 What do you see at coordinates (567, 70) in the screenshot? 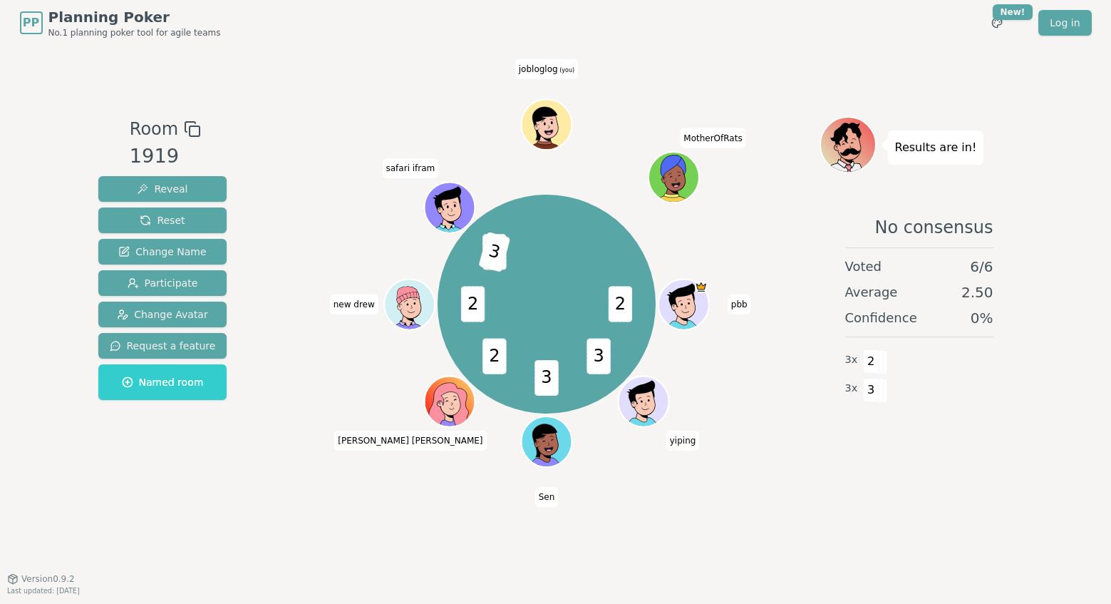
I see `span: (you)` at bounding box center [567, 70].